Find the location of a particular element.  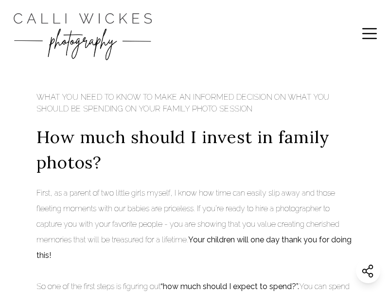

p: First, as a parent of two little girls myself, I know how time can easily slip away and those fle... is located at coordinates (195, 224).